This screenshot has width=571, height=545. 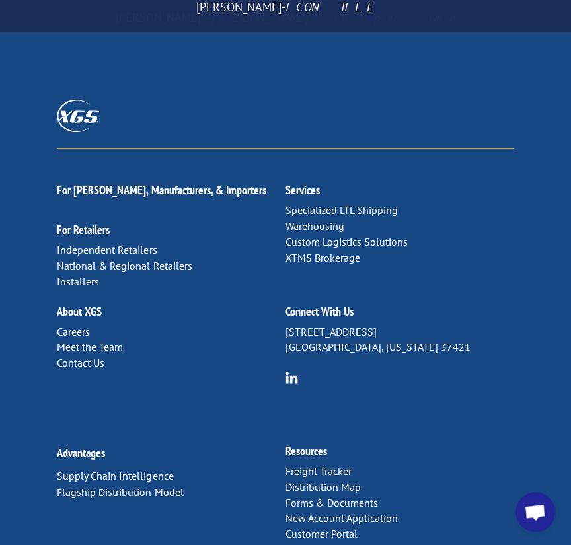 What do you see at coordinates (124, 266) in the screenshot?
I see `a: National & Regional Retailers` at bounding box center [124, 266].